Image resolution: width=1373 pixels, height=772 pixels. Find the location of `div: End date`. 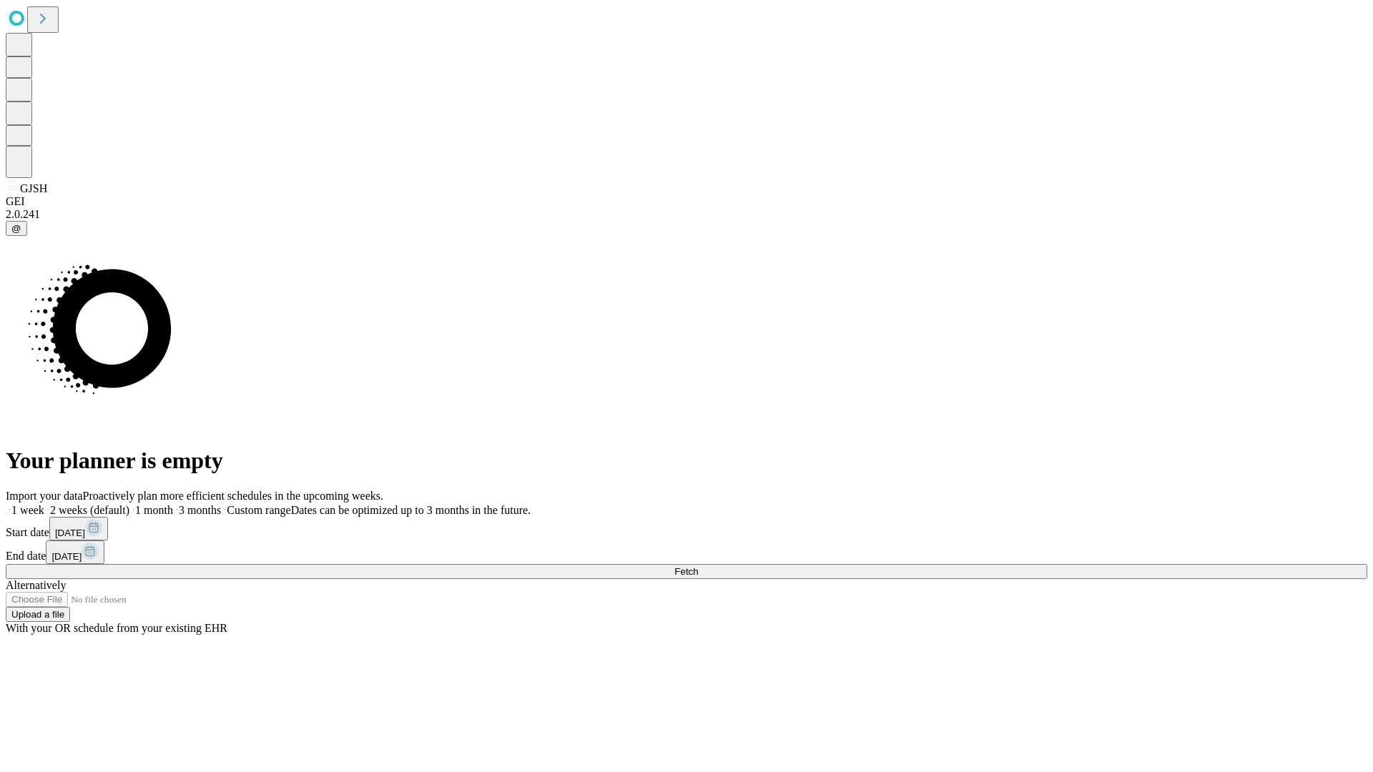

div: End date is located at coordinates (687, 552).